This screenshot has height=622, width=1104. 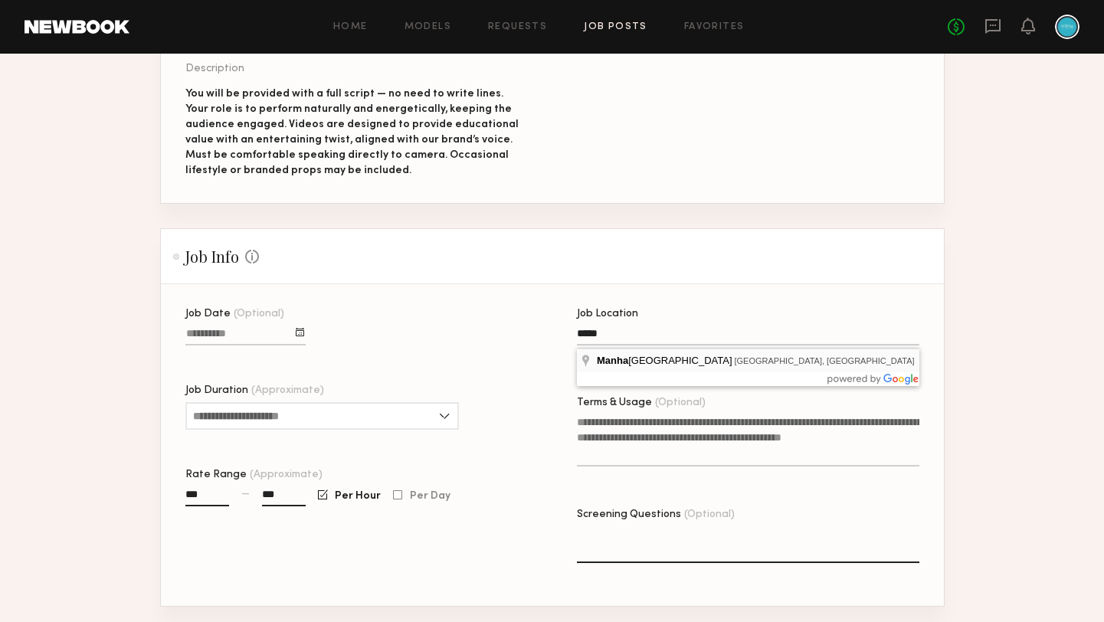 I want to click on a: Job Posts, so click(x=615, y=27).